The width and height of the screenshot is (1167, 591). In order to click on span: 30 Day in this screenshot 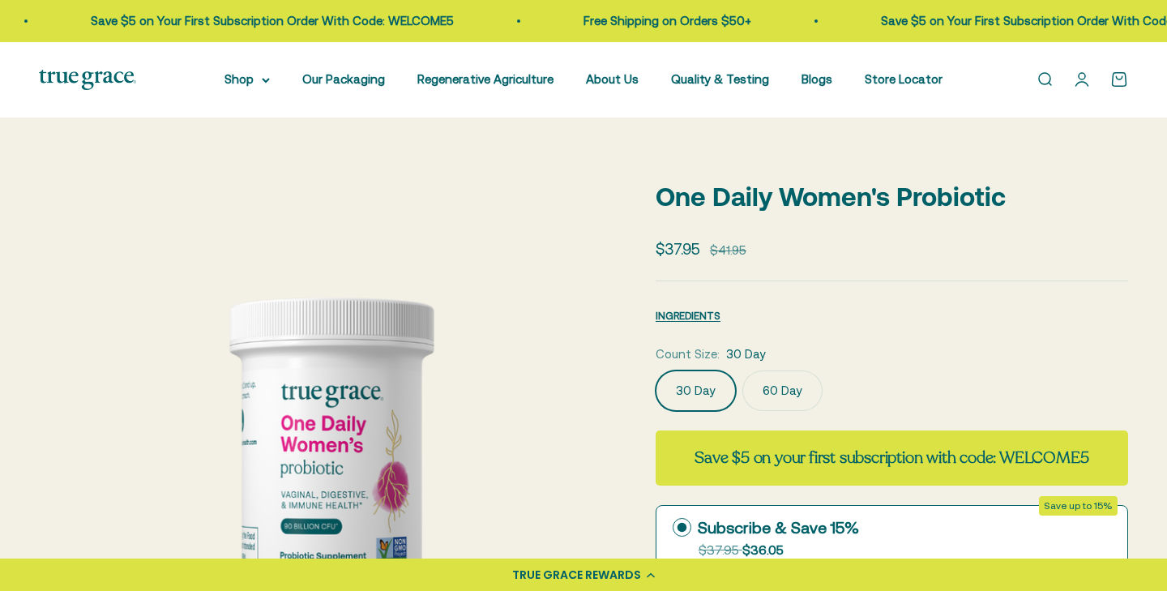, I will do `click(746, 354)`.